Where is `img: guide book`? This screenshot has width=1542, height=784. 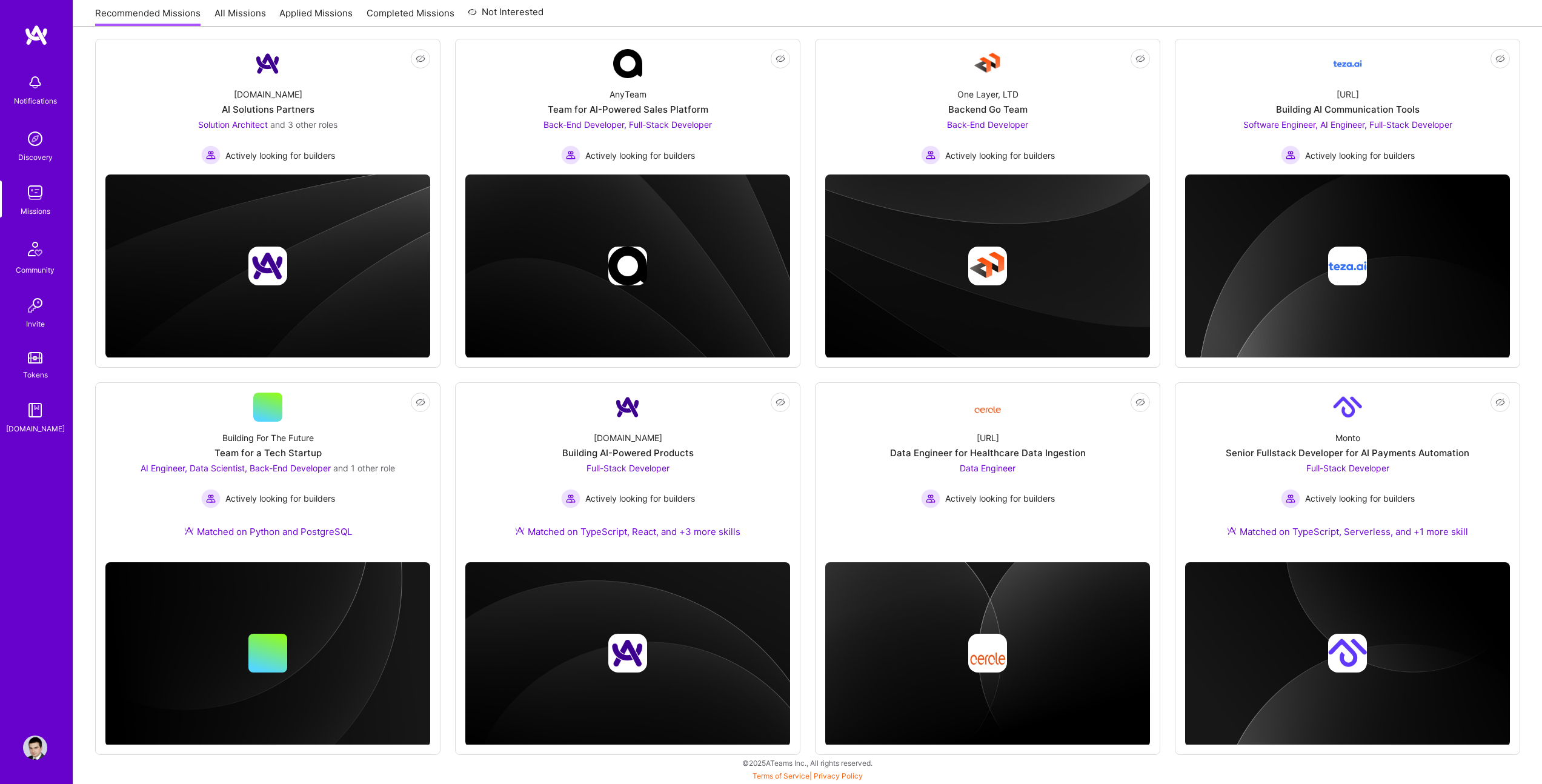 img: guide book is located at coordinates (35, 410).